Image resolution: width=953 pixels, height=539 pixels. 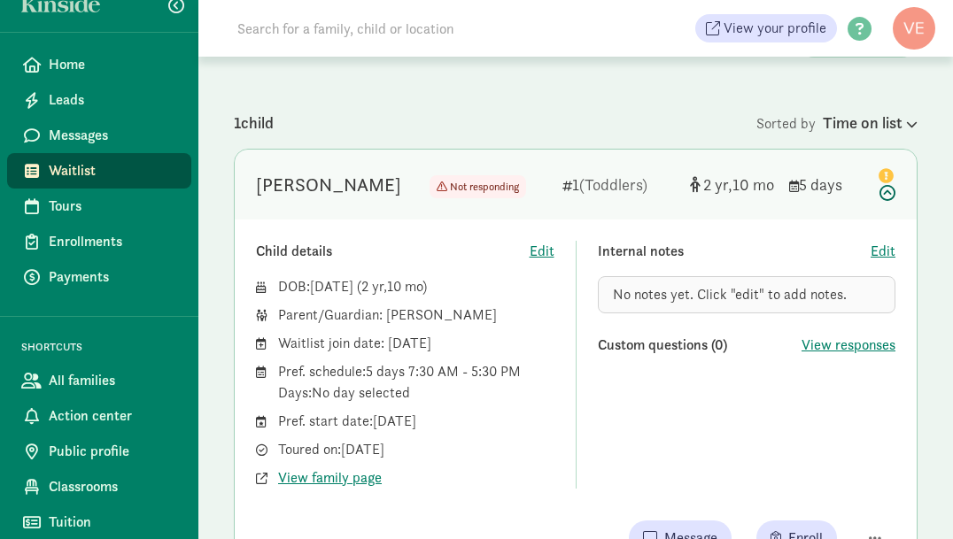 I want to click on div: 1 child, so click(x=495, y=122).